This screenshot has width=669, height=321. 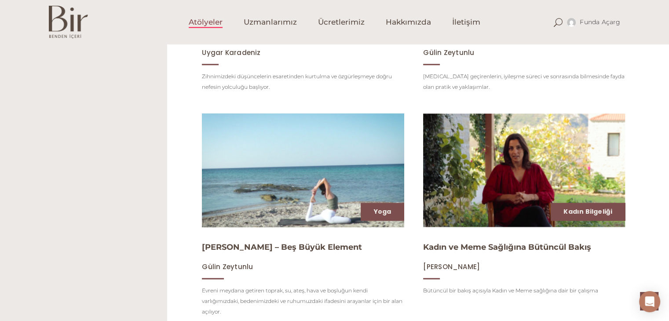 What do you see at coordinates (231, 52) in the screenshot?
I see `span: Uygar Karadeniz` at bounding box center [231, 52].